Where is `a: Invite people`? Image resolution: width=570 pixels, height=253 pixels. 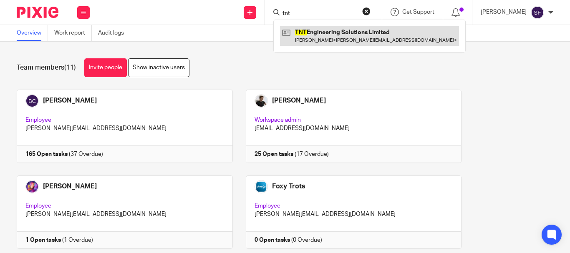
a: Invite people is located at coordinates (106, 68).